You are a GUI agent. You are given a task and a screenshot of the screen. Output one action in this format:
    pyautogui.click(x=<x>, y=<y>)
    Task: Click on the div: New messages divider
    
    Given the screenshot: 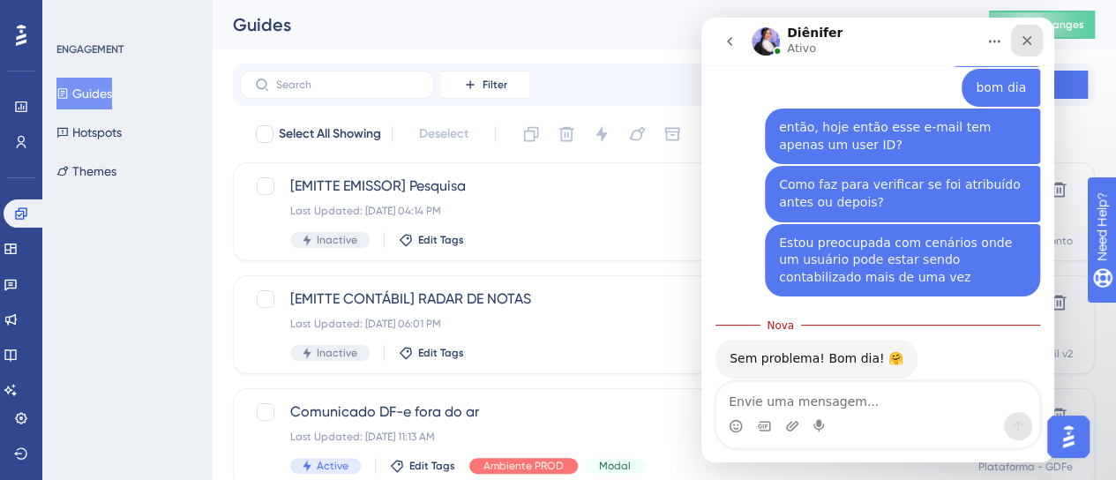 What is the action you would take?
    pyautogui.click(x=176, y=307)
    